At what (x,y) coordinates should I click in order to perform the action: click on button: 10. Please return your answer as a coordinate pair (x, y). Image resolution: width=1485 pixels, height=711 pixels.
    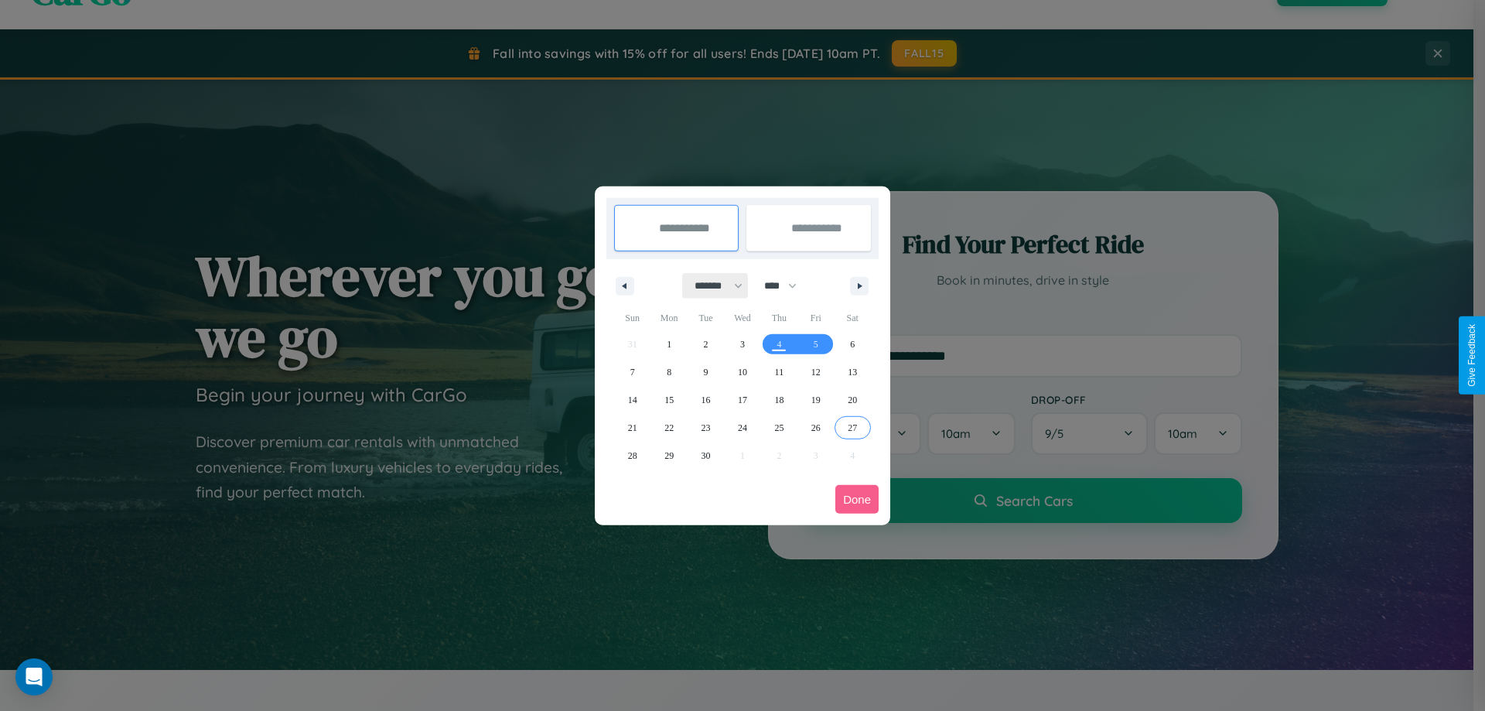
    Looking at the image, I should click on (742, 372).